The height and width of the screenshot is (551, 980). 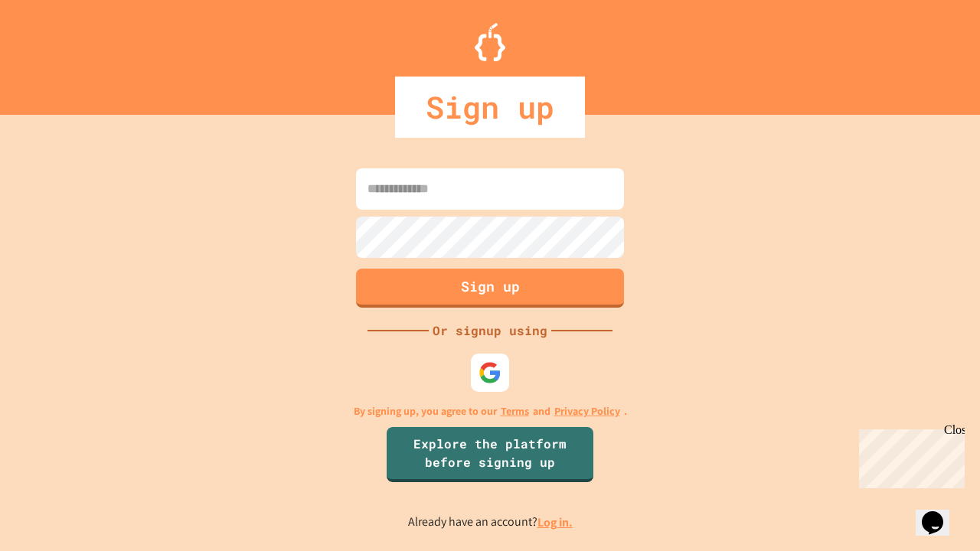 What do you see at coordinates (490, 288) in the screenshot?
I see `button: Sign up` at bounding box center [490, 288].